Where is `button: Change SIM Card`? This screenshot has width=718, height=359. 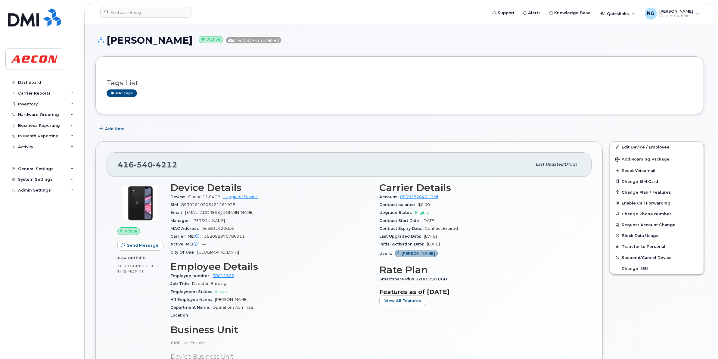
button: Change SIM Card is located at coordinates (657, 181).